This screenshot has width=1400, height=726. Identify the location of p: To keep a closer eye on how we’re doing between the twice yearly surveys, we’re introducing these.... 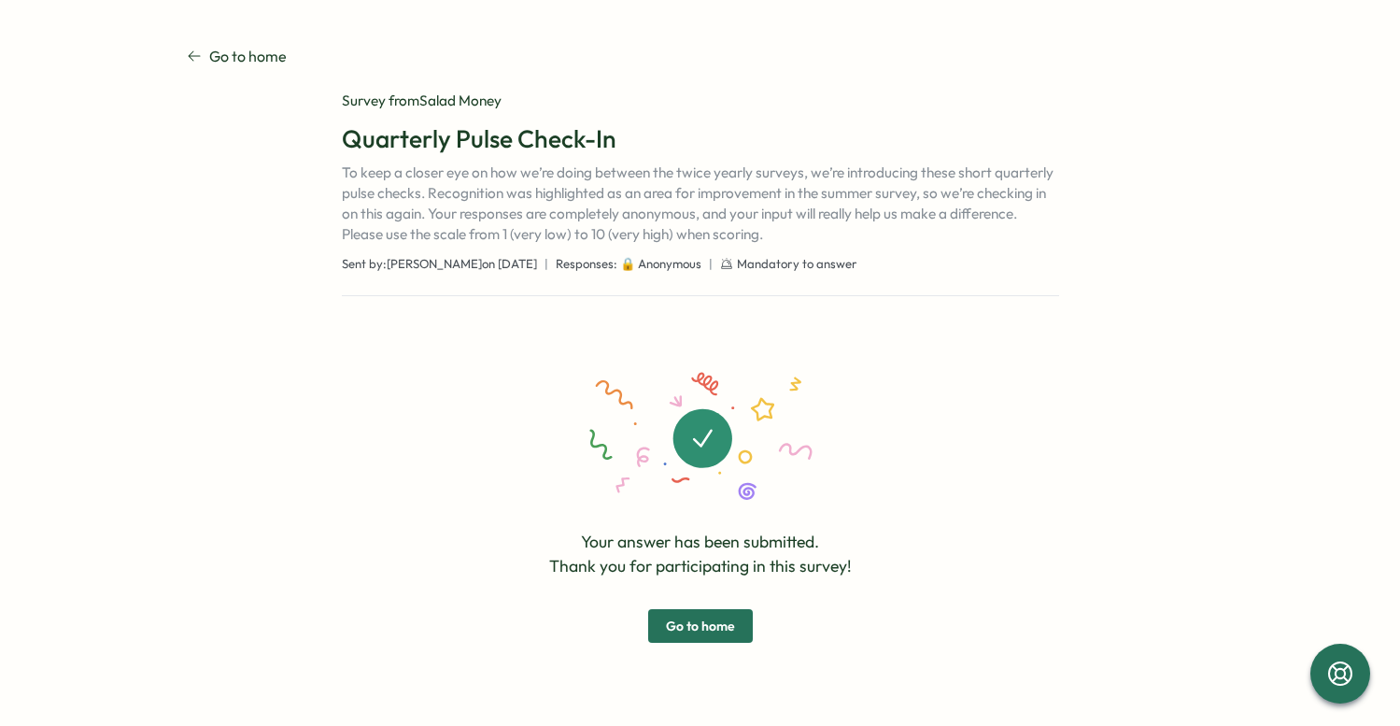
(701, 204).